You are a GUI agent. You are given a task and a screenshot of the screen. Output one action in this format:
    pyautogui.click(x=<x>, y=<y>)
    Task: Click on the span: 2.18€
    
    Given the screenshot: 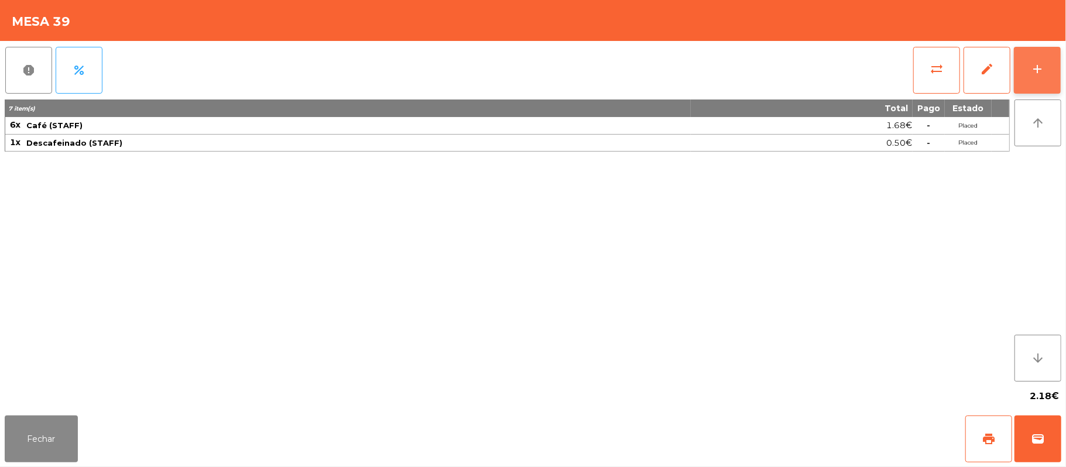 What is the action you would take?
    pyautogui.click(x=1044, y=396)
    